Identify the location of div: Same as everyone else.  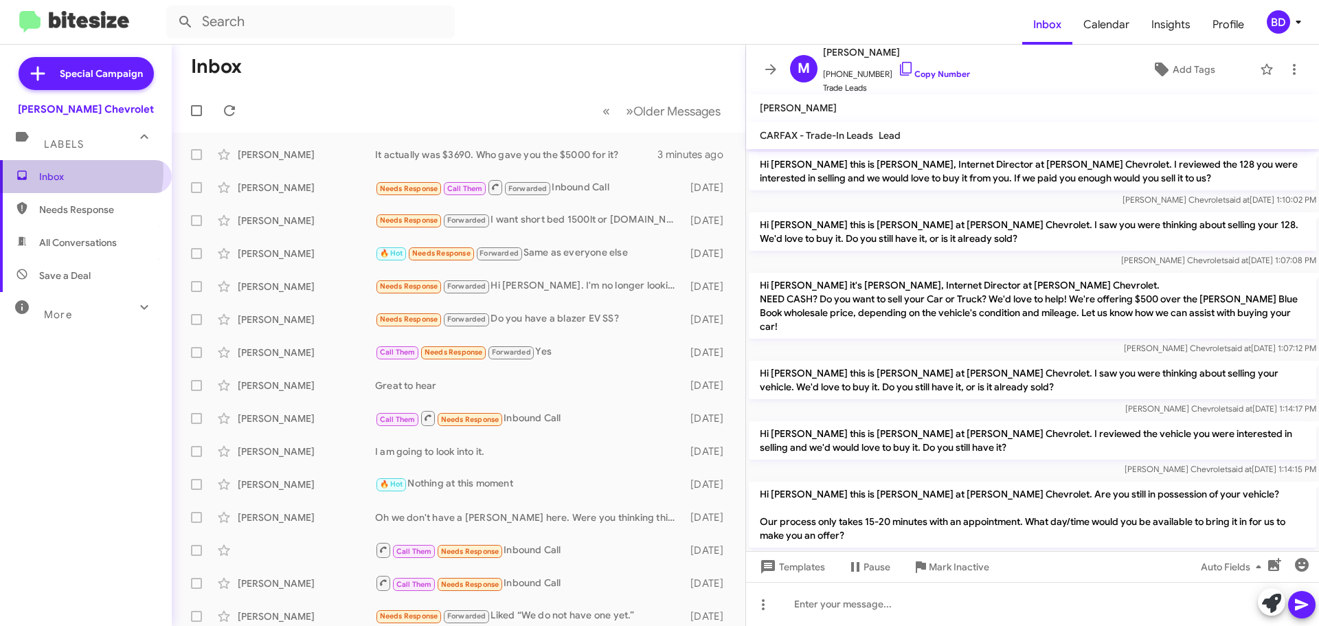
(529, 253).